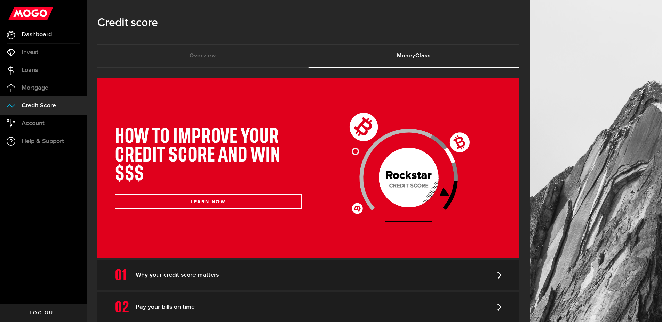 This screenshot has width=662, height=322. I want to click on h1: Credit score, so click(308, 23).